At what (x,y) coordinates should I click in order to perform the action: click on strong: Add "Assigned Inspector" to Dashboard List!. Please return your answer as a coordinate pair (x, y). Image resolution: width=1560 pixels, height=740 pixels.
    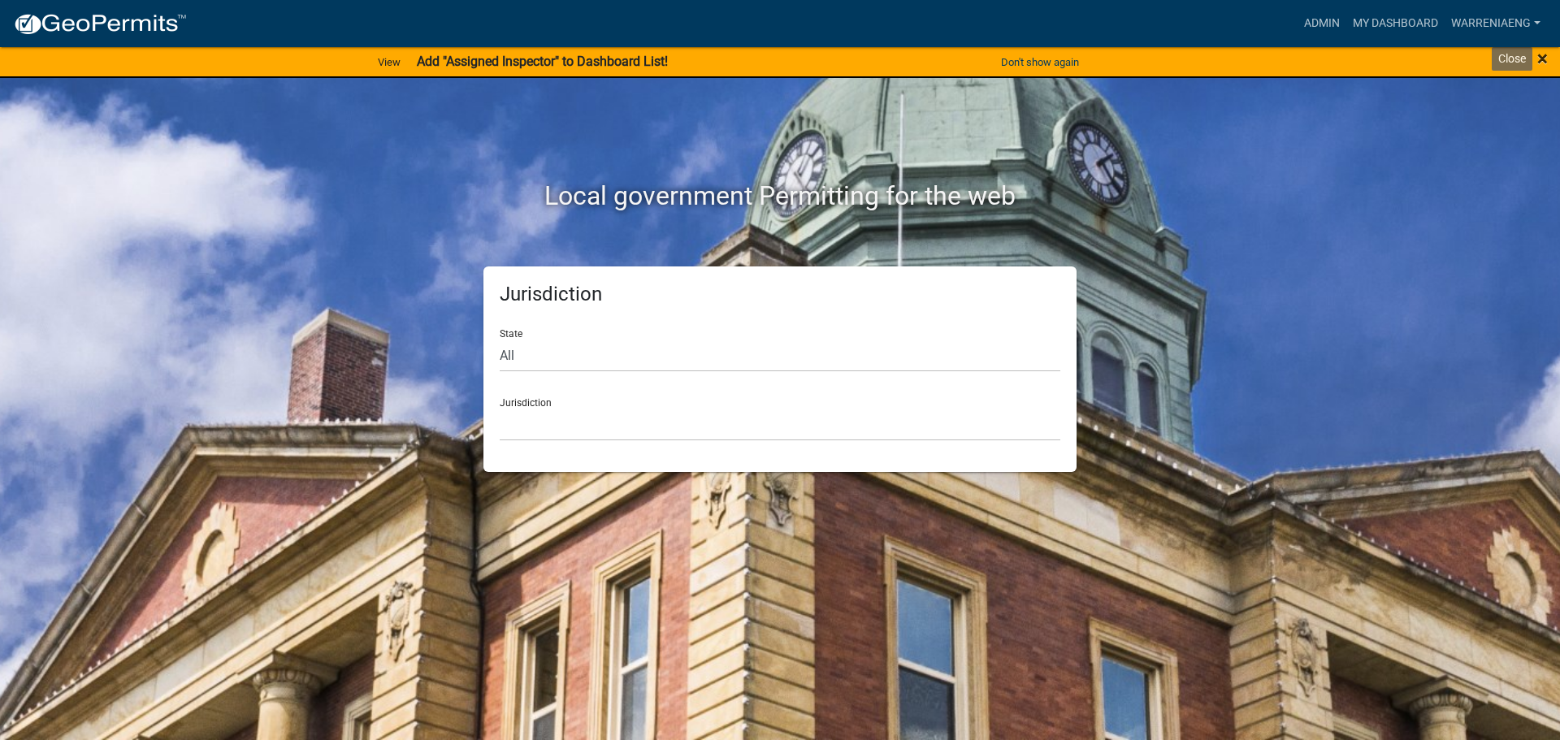
    Looking at the image, I should click on (542, 61).